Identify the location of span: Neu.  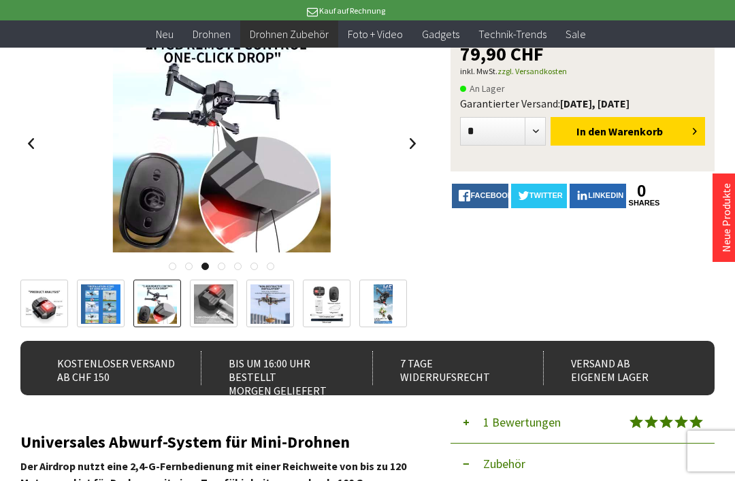
(165, 34).